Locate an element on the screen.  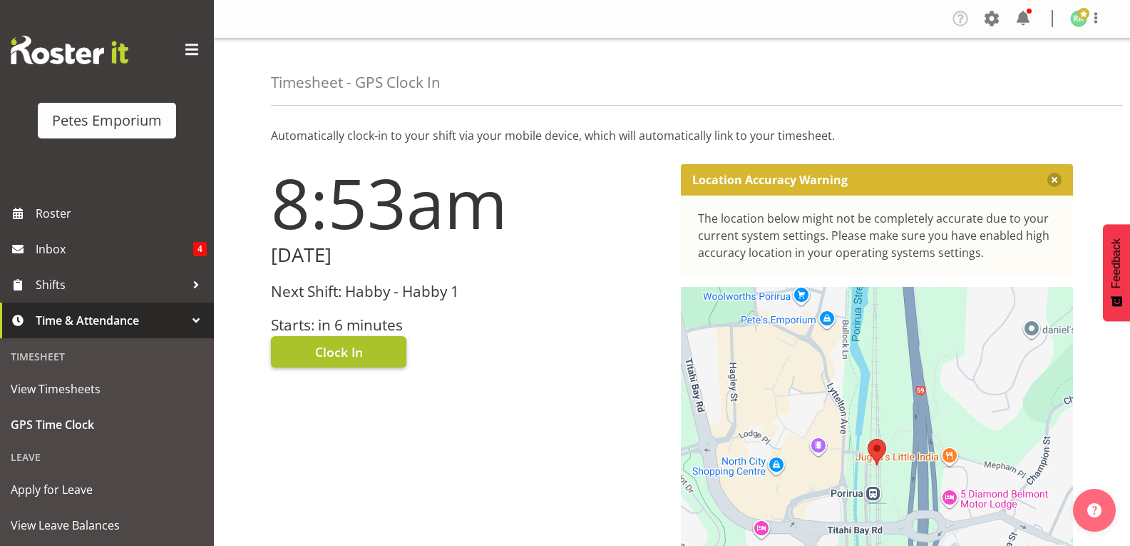
div: Leave is located at coordinates (107, 456).